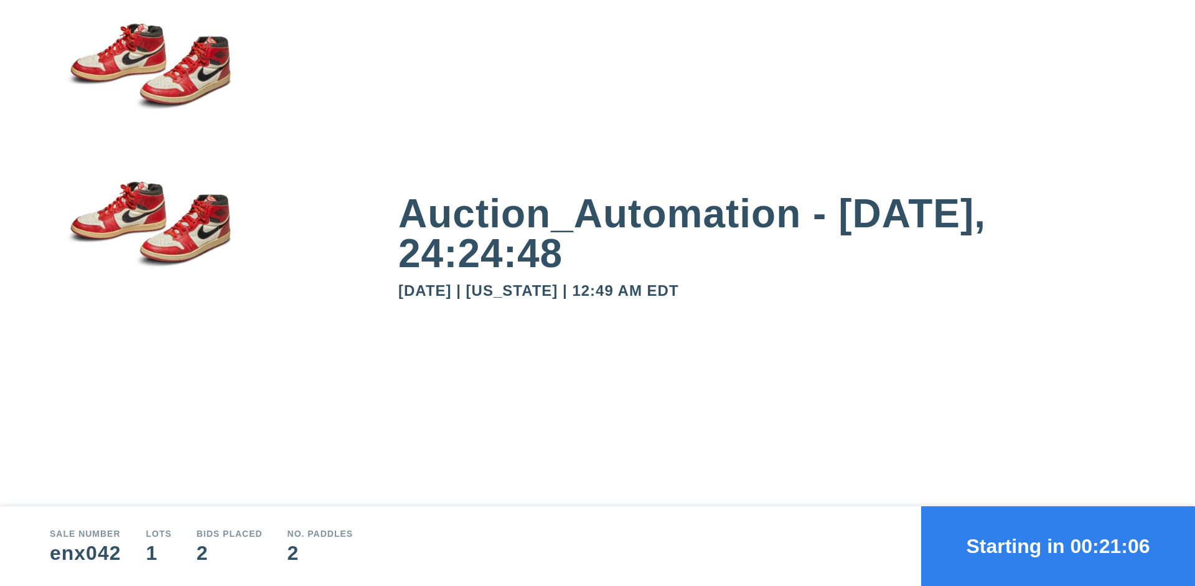 The height and width of the screenshot is (586, 1195). What do you see at coordinates (230, 534) in the screenshot?
I see `div: Bids Placed` at bounding box center [230, 534].